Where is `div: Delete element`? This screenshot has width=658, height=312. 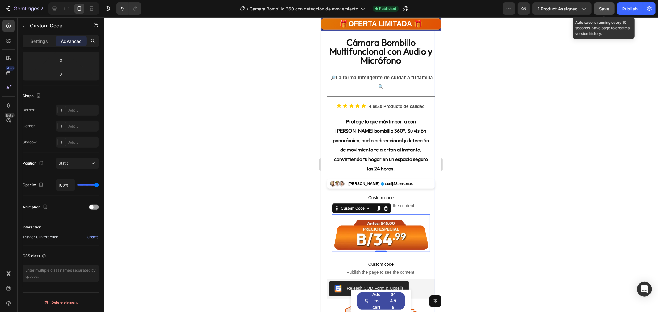
div: Delete element is located at coordinates (61, 302).